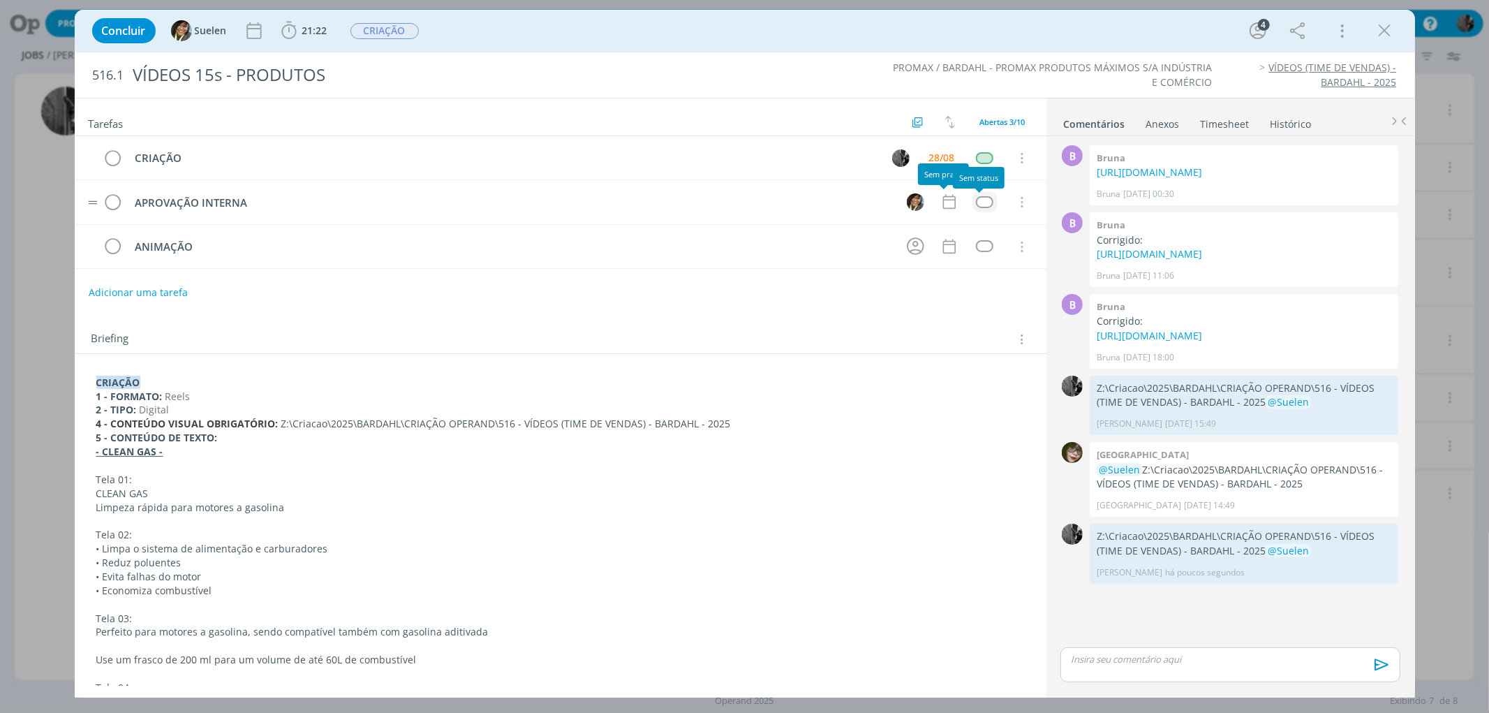  I want to click on p: • Limpa o sistema de alimentação e carburadores, so click(561, 549).